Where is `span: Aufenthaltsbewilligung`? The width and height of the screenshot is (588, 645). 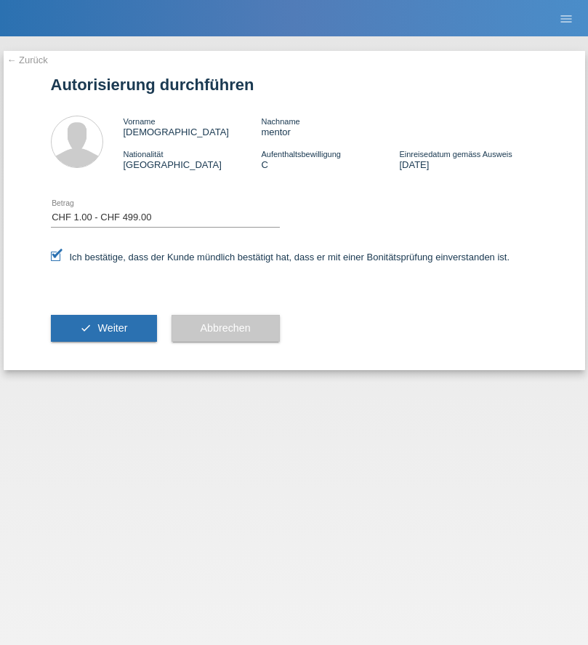 span: Aufenthaltsbewilligung is located at coordinates (300, 154).